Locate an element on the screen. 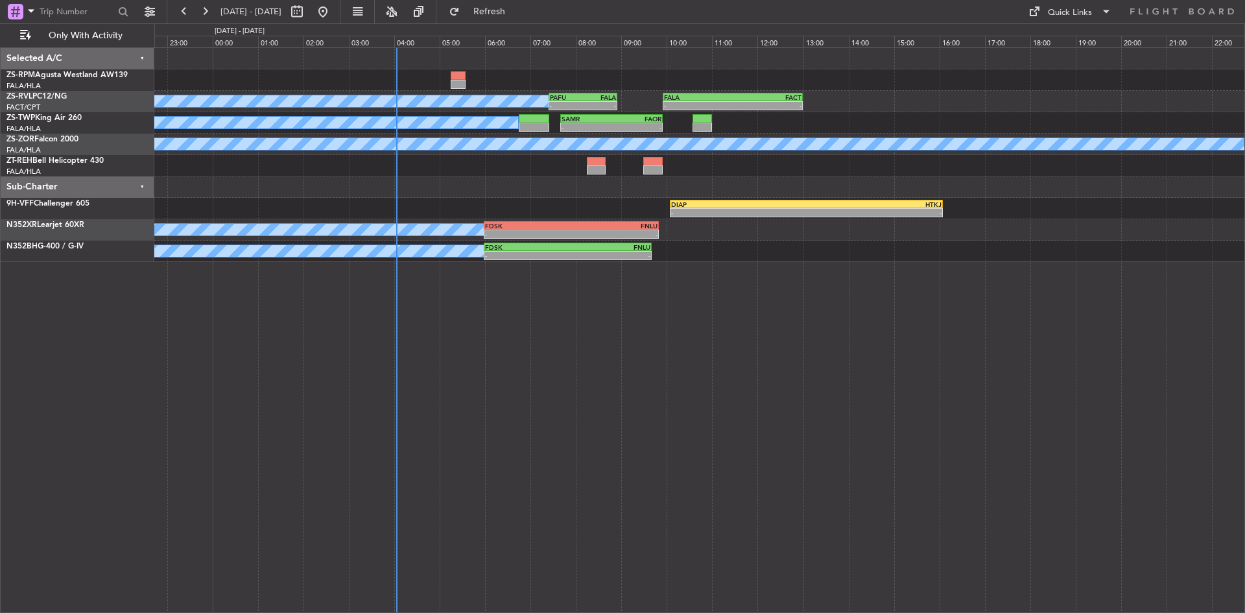 This screenshot has width=1245, height=613. a: ZS-RVLPC12/NG is located at coordinates (36, 97).